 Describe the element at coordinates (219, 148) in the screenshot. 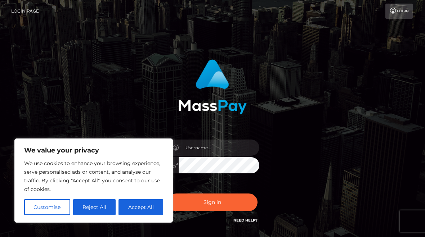

I see `input: Username...` at that location.